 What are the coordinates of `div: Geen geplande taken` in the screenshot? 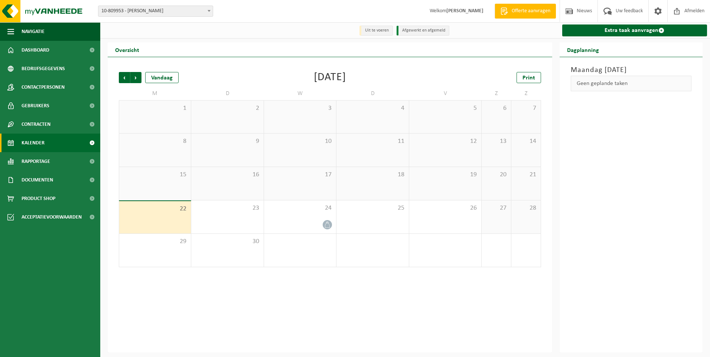 It's located at (631, 84).